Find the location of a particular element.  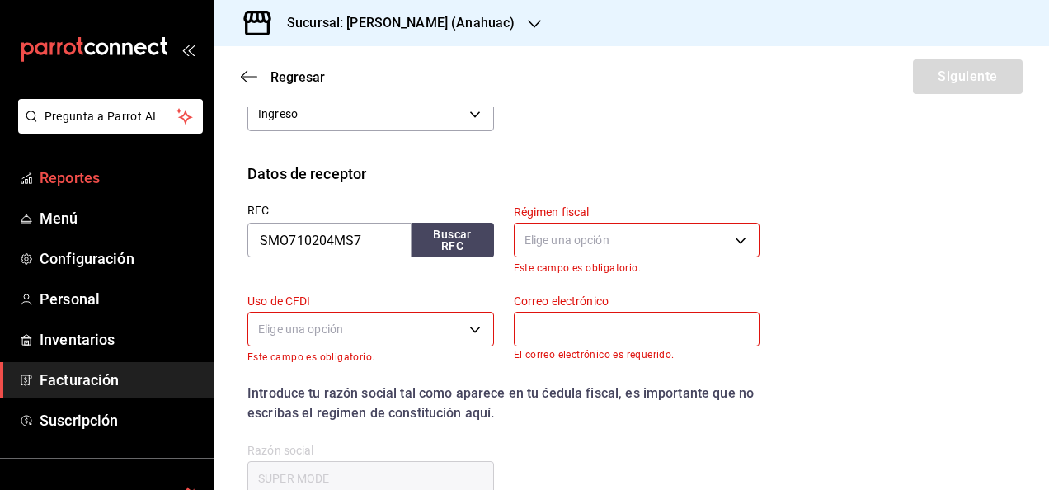

span: Pregunta a Parrot AI is located at coordinates (110, 116).